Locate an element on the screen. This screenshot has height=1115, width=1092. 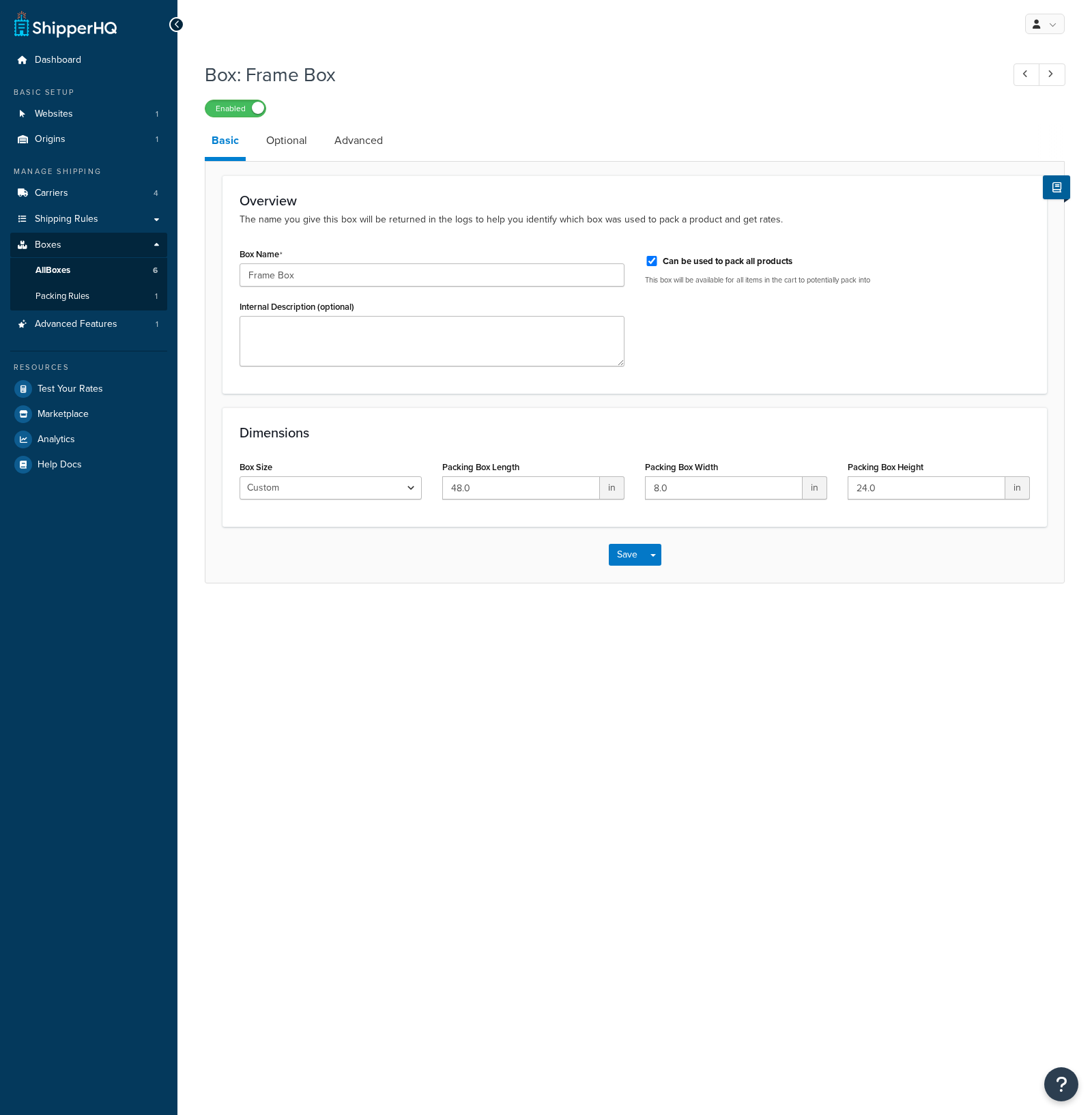
button: Save is located at coordinates (627, 555).